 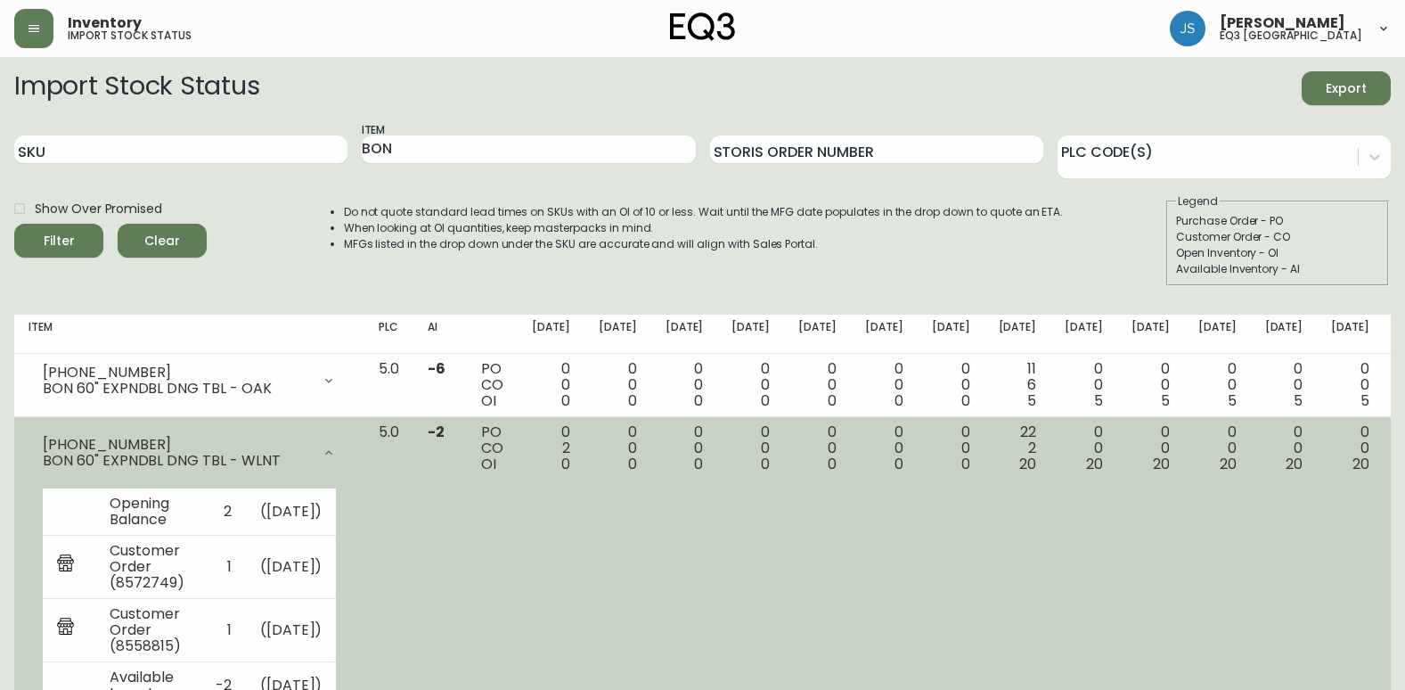 What do you see at coordinates (1018, 448) in the screenshot?
I see `div: 22 2` at bounding box center [1018, 448].